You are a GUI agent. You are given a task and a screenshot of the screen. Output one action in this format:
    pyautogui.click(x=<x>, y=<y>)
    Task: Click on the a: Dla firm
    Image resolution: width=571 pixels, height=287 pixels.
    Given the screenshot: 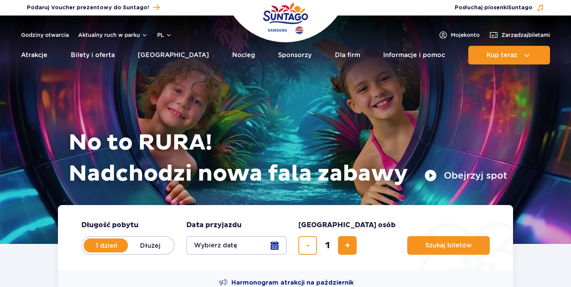 What is the action you would take?
    pyautogui.click(x=347, y=55)
    